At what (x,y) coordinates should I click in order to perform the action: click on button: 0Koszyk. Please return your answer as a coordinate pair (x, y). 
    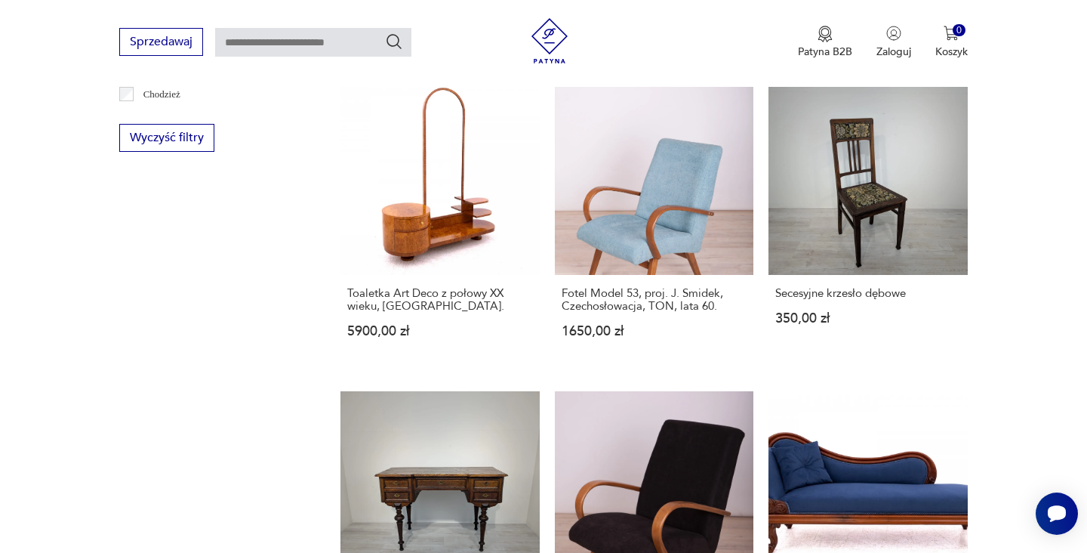
    Looking at the image, I should click on (951, 42).